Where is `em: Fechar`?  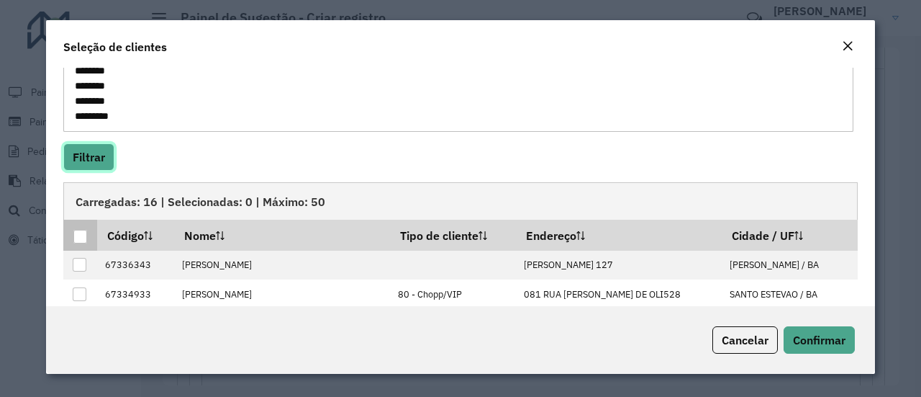
em: Fechar is located at coordinates (848, 46).